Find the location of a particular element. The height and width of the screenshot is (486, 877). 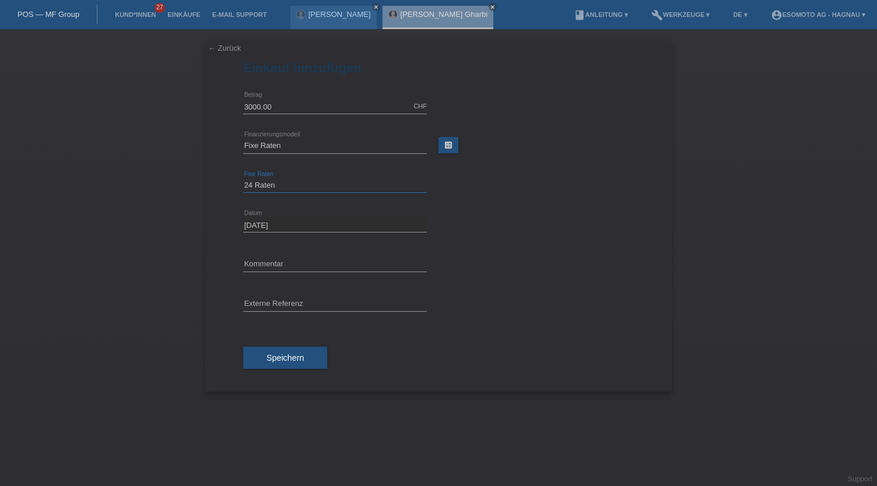

a: ← Zurück is located at coordinates (225, 48).